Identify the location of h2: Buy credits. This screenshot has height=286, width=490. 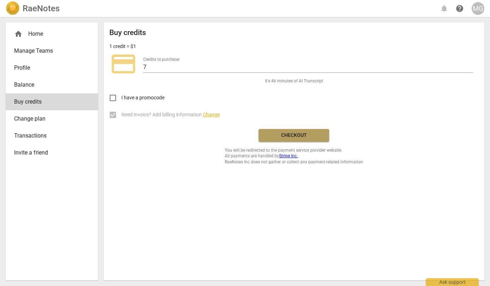
(128, 32).